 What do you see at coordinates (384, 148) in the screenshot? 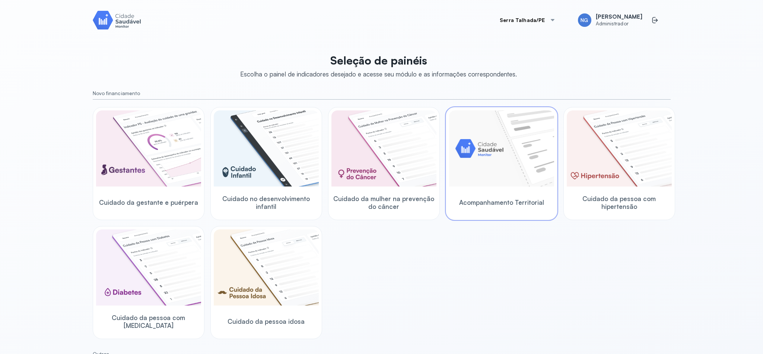
I see `img: woman-cancer-prevention-care.png` at bounding box center [384, 148].